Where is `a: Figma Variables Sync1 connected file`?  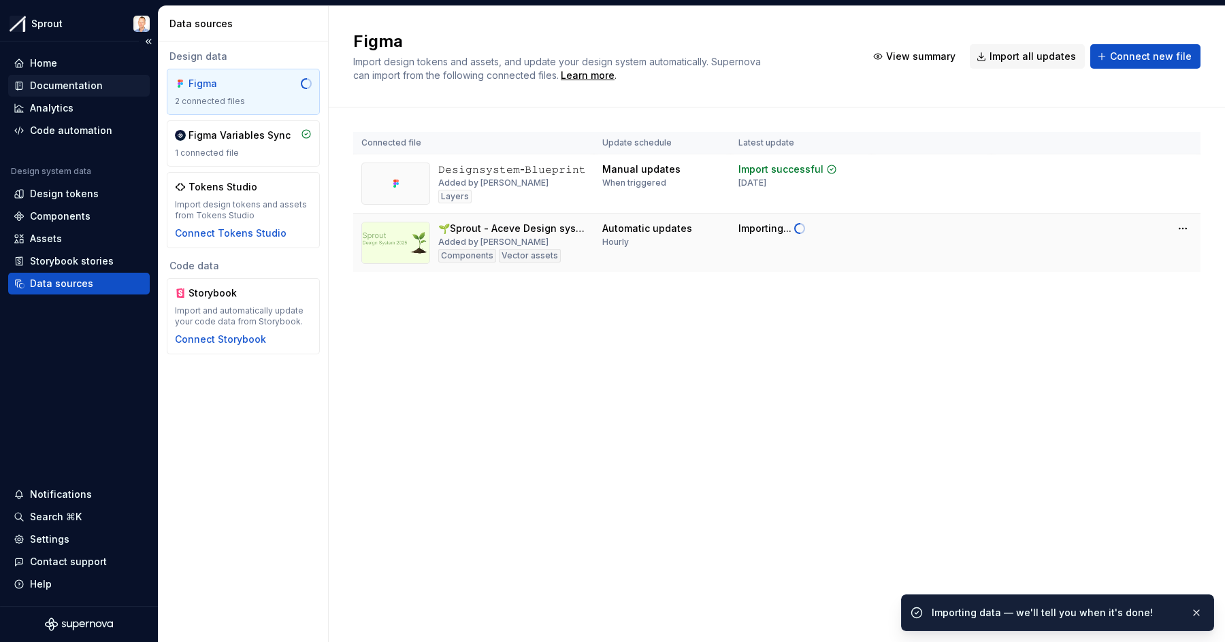 a: Figma Variables Sync1 connected file is located at coordinates (243, 144).